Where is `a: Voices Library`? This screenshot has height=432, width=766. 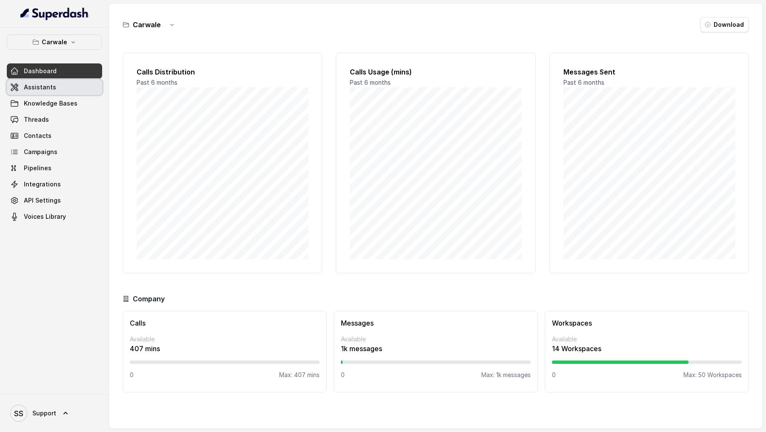 a: Voices Library is located at coordinates (54, 217).